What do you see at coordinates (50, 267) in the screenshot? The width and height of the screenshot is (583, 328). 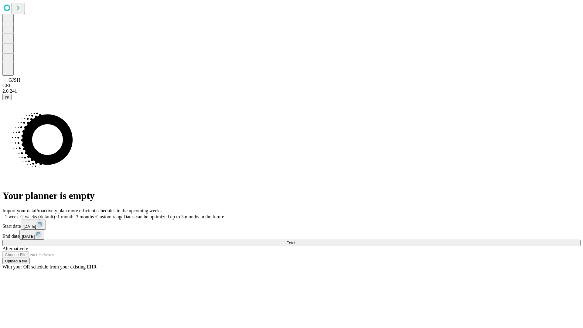 I see `span: With your OR schedule from your existing EHR` at bounding box center [50, 267].